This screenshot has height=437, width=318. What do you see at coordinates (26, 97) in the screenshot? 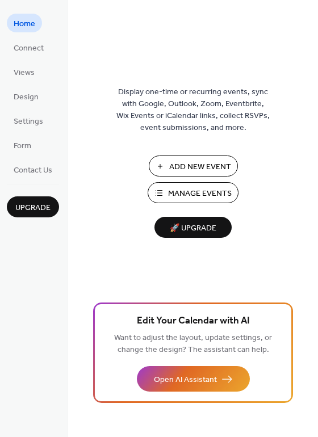
I see `span: Design` at bounding box center [26, 97].